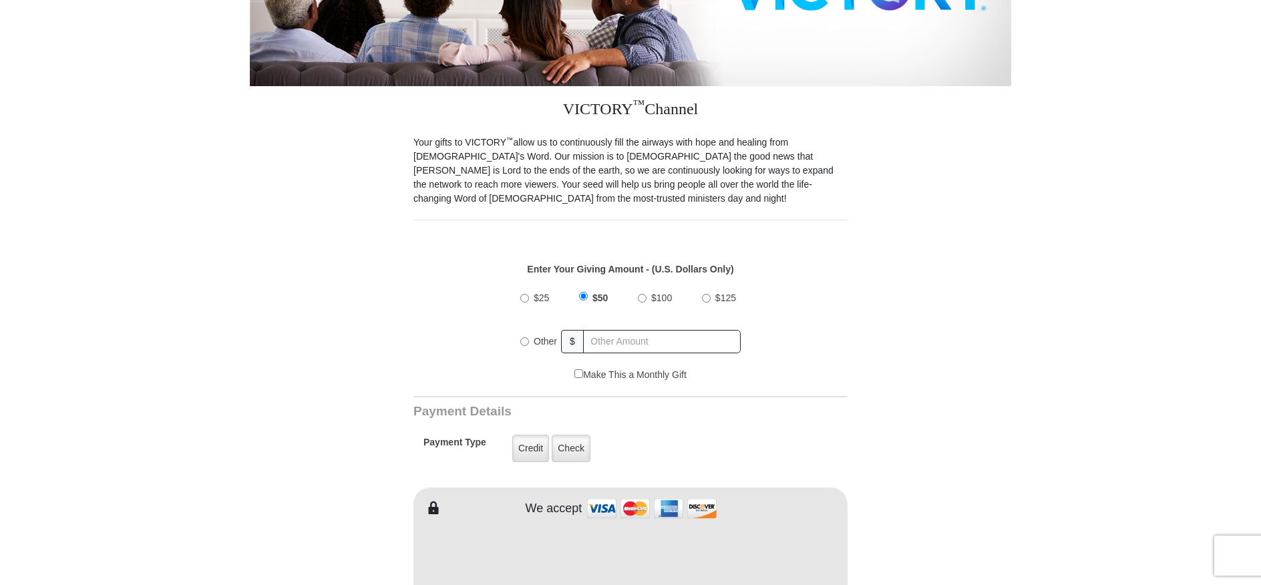  I want to click on h4: We accept, so click(554, 509).